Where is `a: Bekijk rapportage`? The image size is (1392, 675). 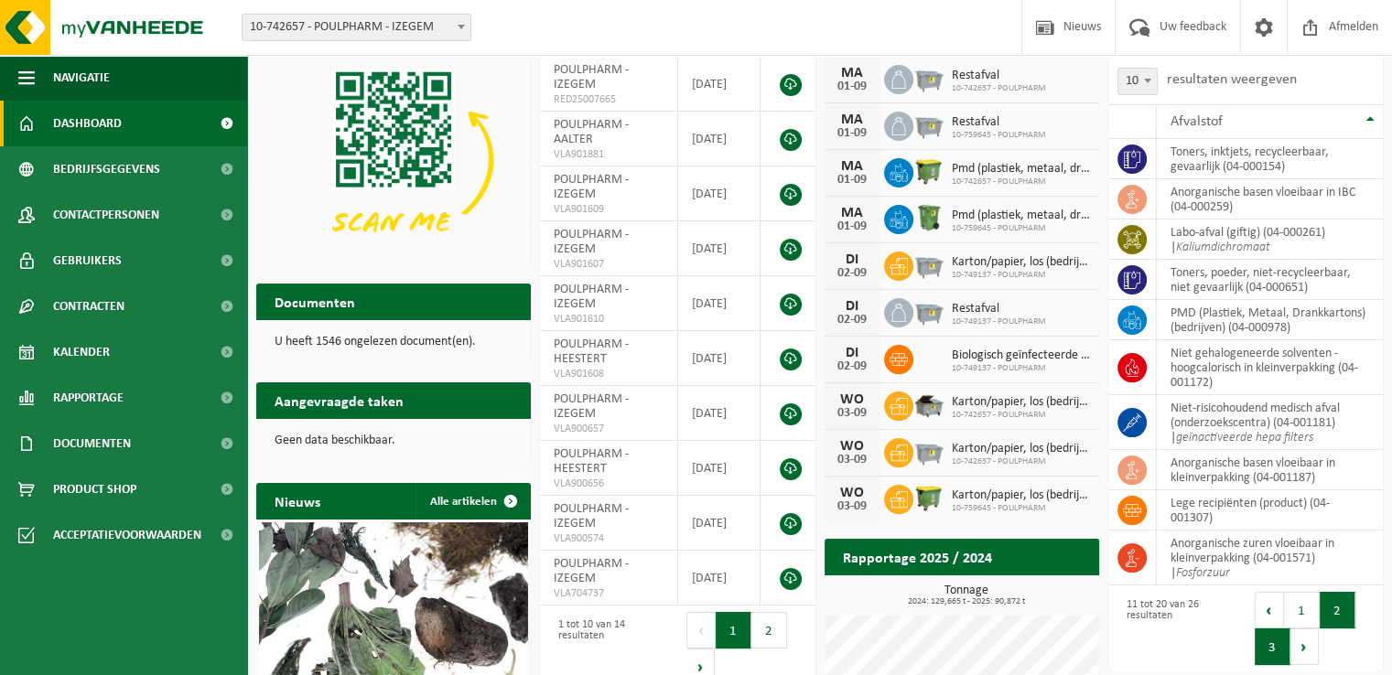
a: Bekijk rapportage is located at coordinates (1030, 593).